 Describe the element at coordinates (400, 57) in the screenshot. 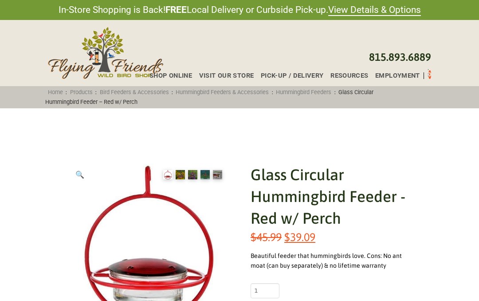

I see `a: 815.893.6889` at that location.